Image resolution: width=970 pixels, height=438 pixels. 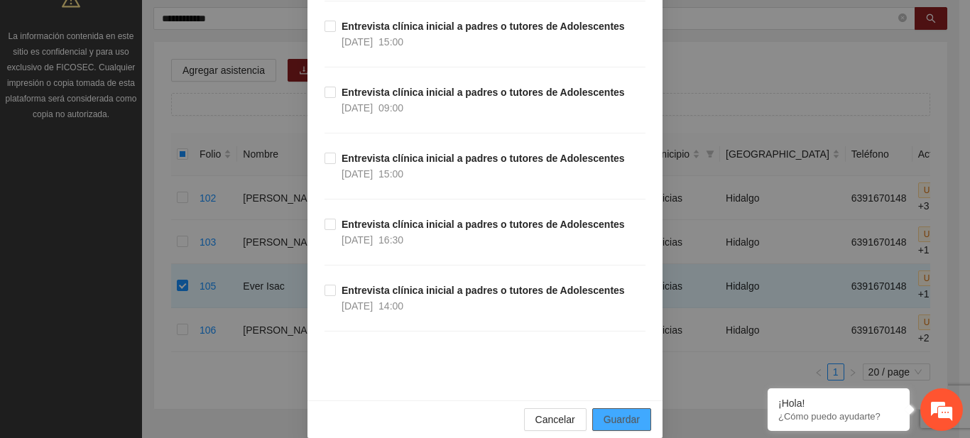 What do you see at coordinates (156, 82) in the screenshot?
I see `div: Chatee con nosotros ahora` at bounding box center [156, 82].